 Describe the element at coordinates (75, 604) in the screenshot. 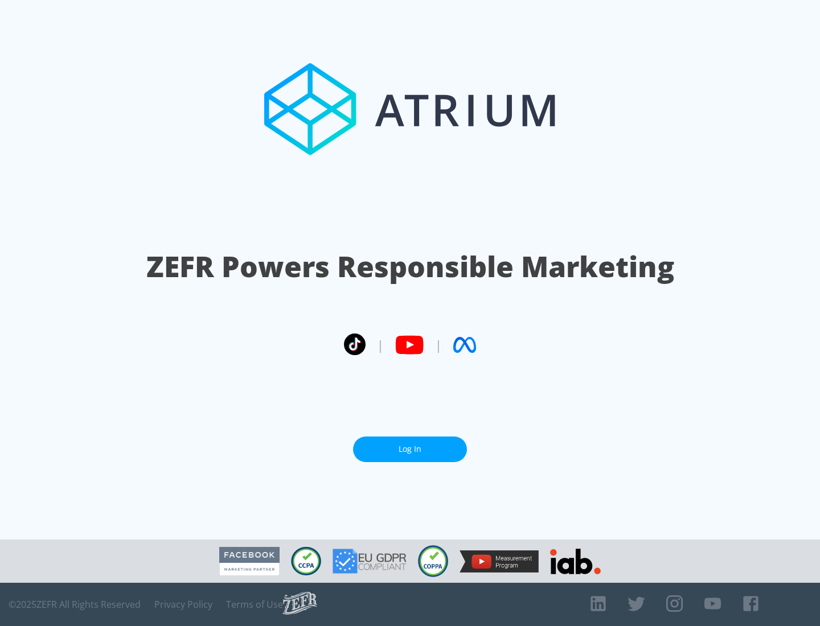

I see `span: © 2025 ZEFR All Rights Reserved` at that location.